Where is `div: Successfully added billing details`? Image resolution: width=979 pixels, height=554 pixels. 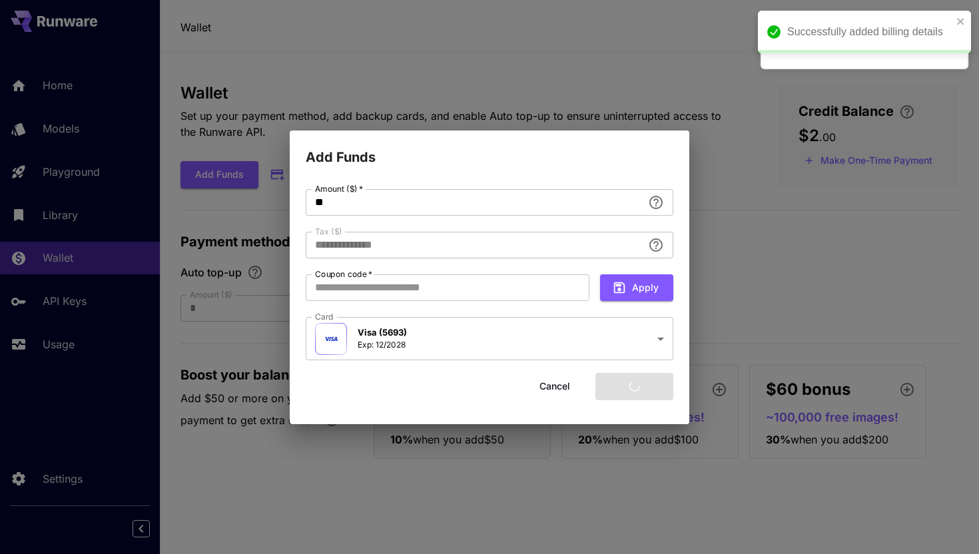
div: Successfully added billing details is located at coordinates (869, 32).